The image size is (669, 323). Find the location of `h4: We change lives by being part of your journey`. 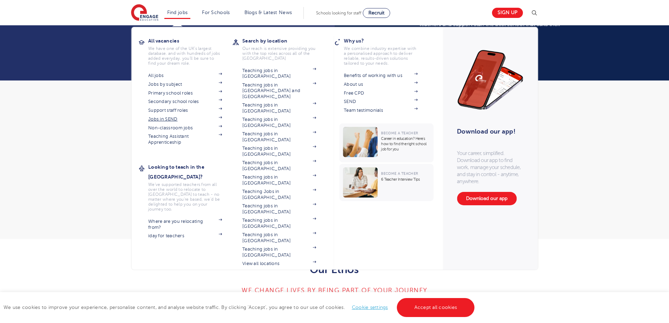

h4: We change lives by being part of your journey is located at coordinates (334, 290).